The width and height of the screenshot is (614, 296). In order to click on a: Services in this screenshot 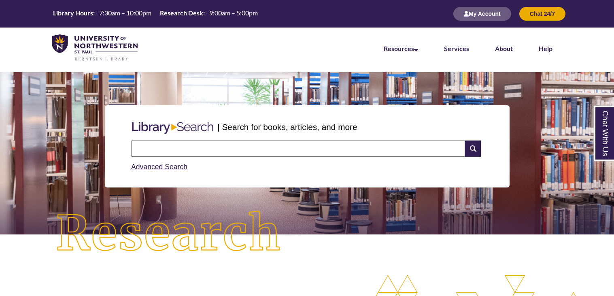, I will do `click(457, 48)`.